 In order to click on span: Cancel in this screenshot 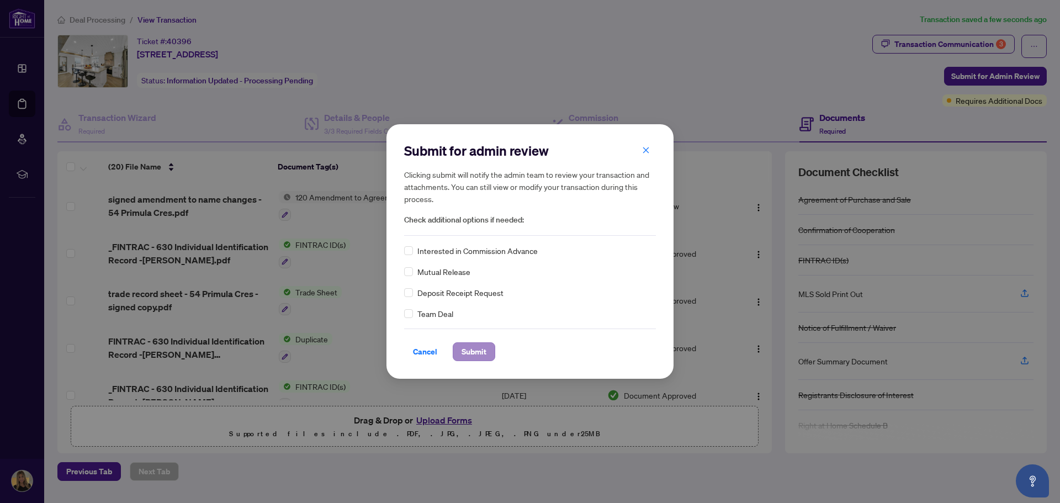, I will do `click(425, 352)`.